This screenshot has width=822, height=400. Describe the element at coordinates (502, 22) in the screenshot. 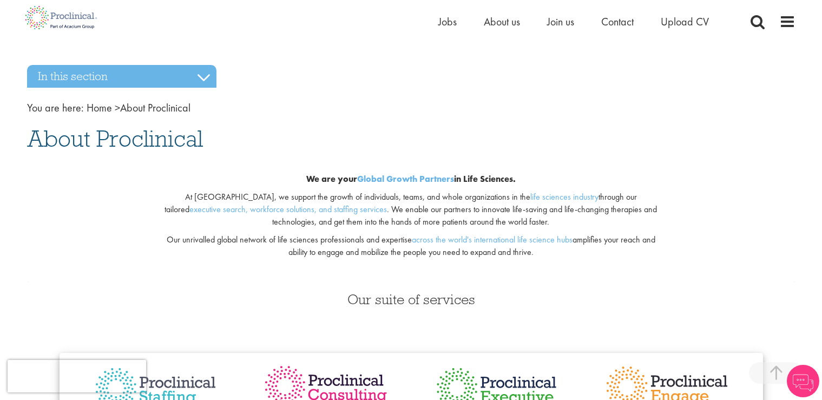

I see `a: About us` at that location.